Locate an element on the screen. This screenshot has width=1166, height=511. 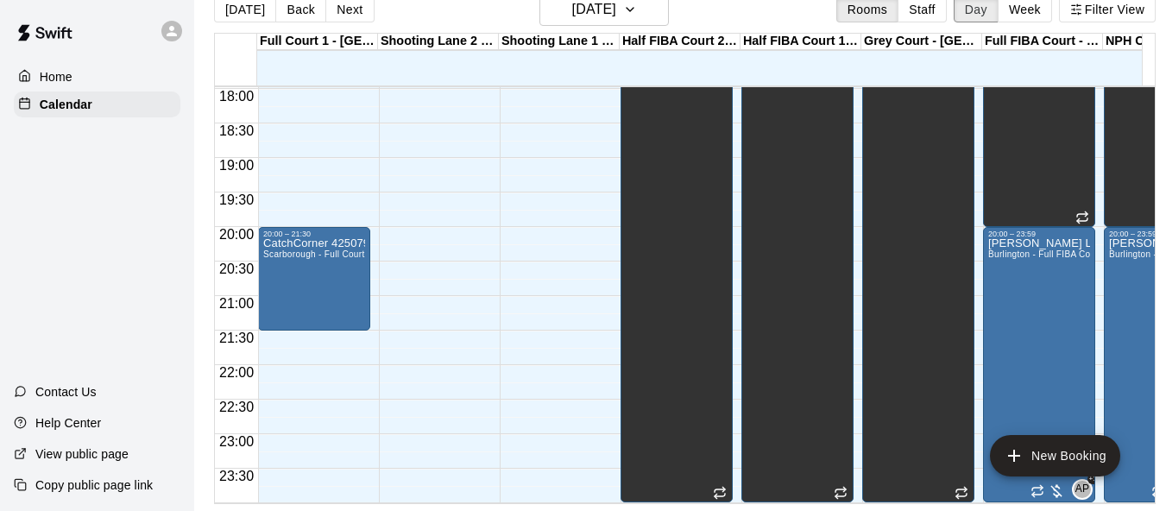
span: Scarborough - Full Court is located at coordinates (314, 254).